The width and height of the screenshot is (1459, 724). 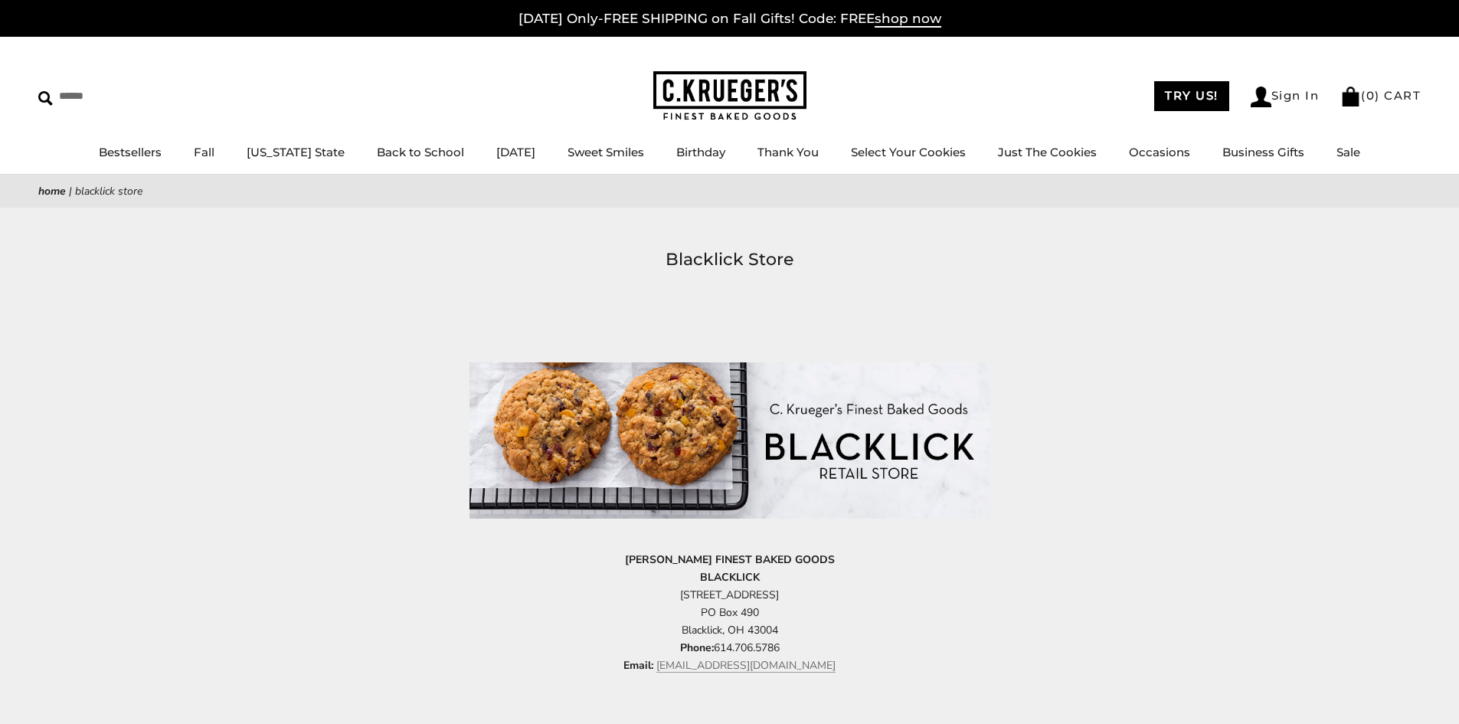 What do you see at coordinates (1380, 95) in the screenshot?
I see `a: (0) CART` at bounding box center [1380, 95].